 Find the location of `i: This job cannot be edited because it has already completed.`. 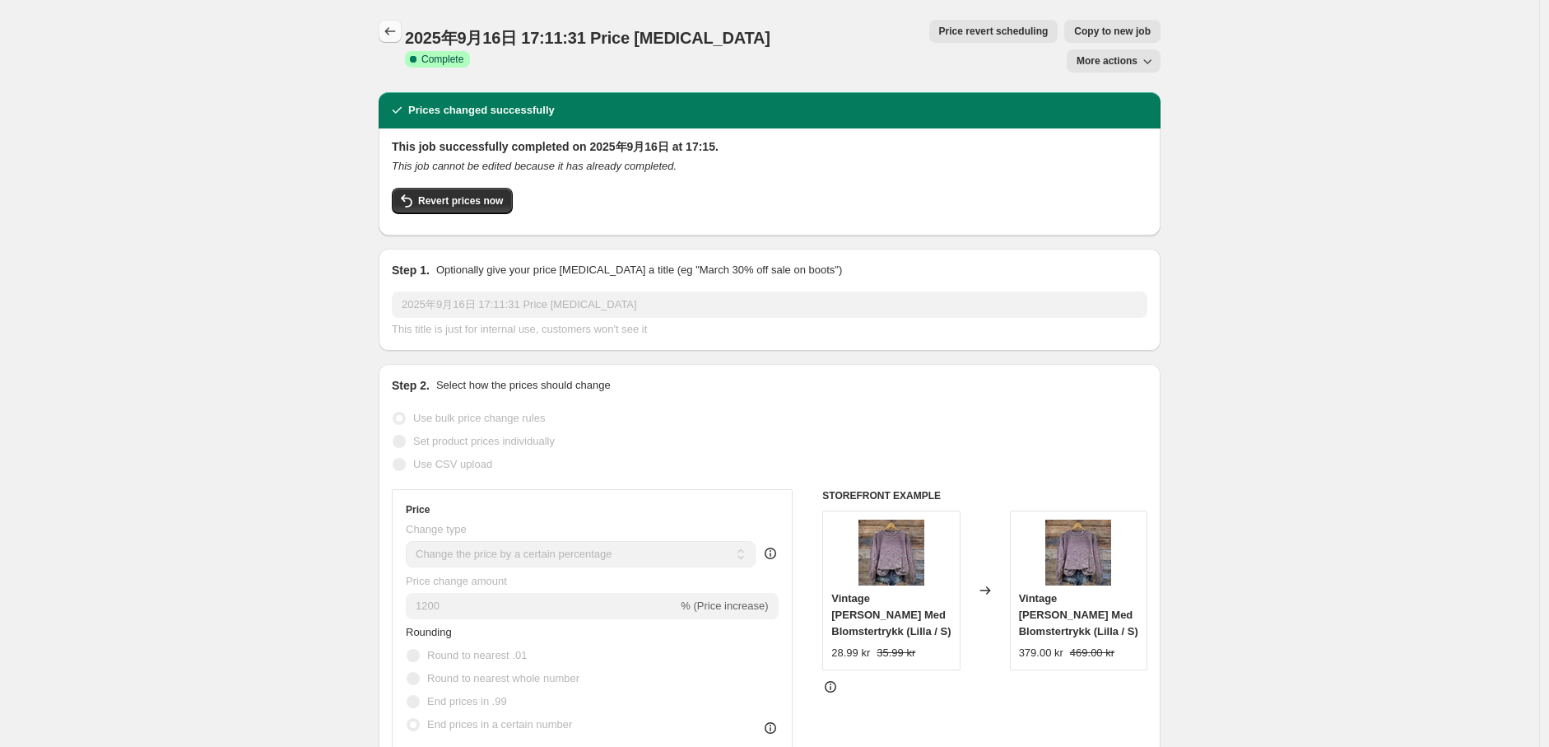

i: This job cannot be edited because it has already completed. is located at coordinates (534, 165).